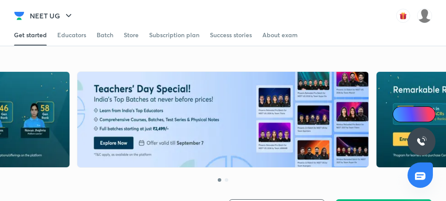  Describe the element at coordinates (72, 35) in the screenshot. I see `div: Educators` at that location.